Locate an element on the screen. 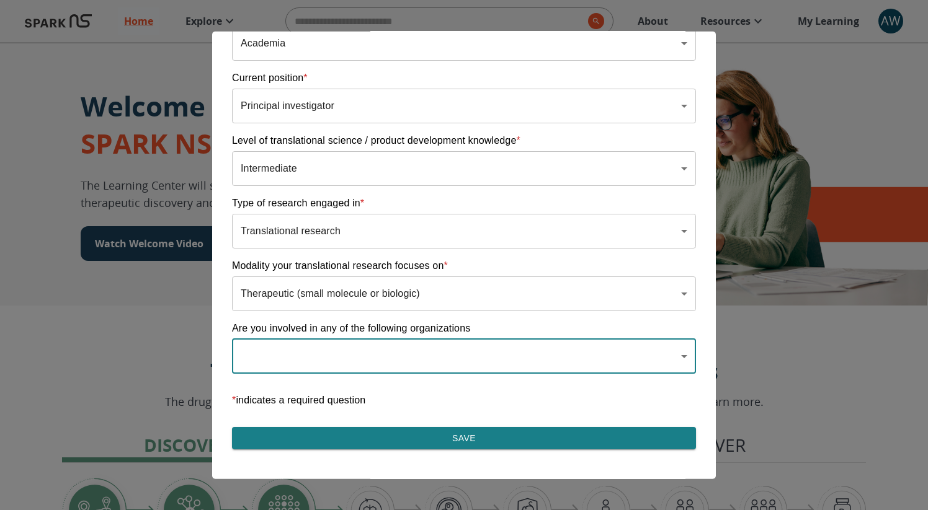 This screenshot has width=928, height=510. button: Save is located at coordinates (464, 438).